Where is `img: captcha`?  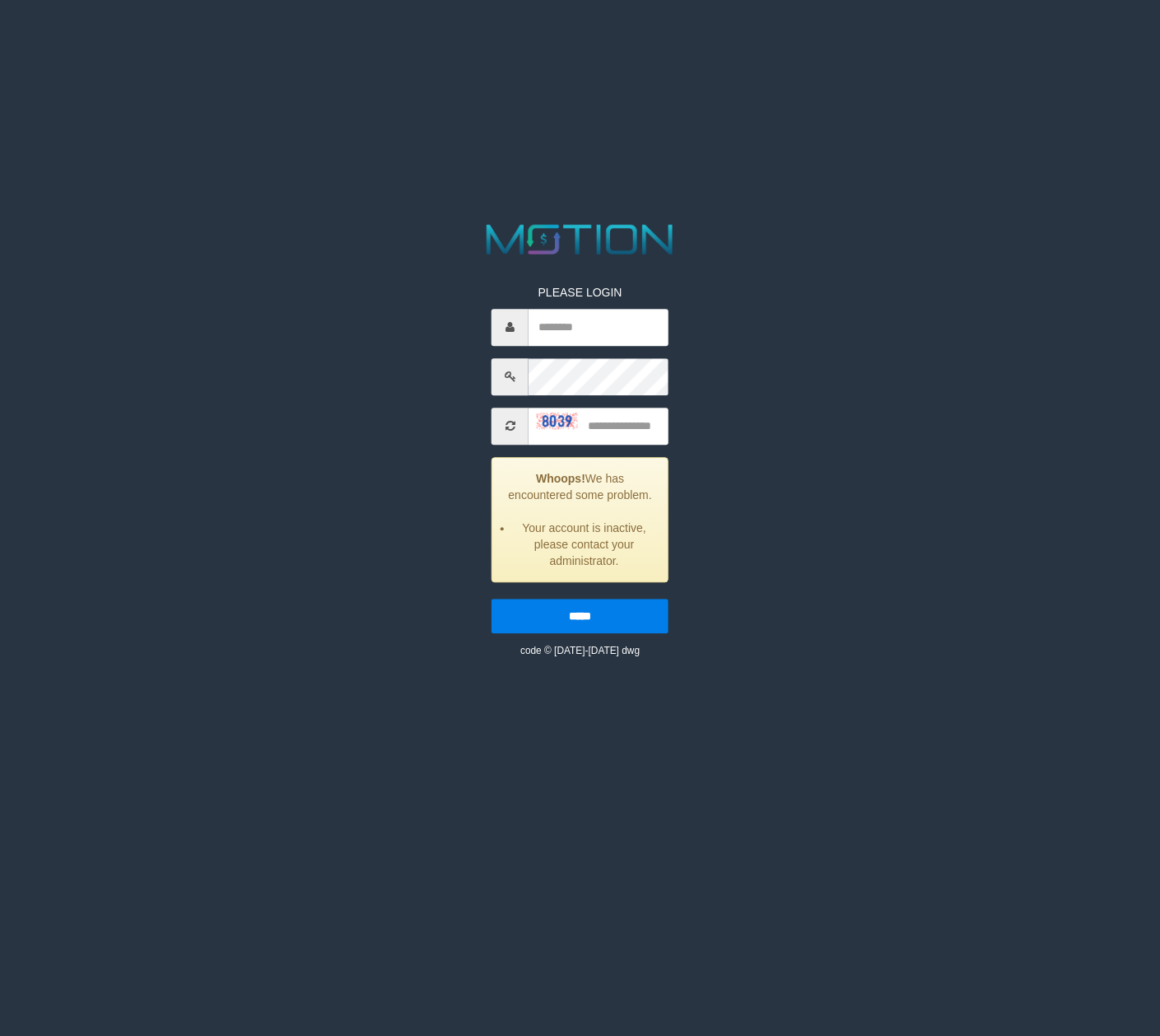 img: captcha is located at coordinates (558, 421).